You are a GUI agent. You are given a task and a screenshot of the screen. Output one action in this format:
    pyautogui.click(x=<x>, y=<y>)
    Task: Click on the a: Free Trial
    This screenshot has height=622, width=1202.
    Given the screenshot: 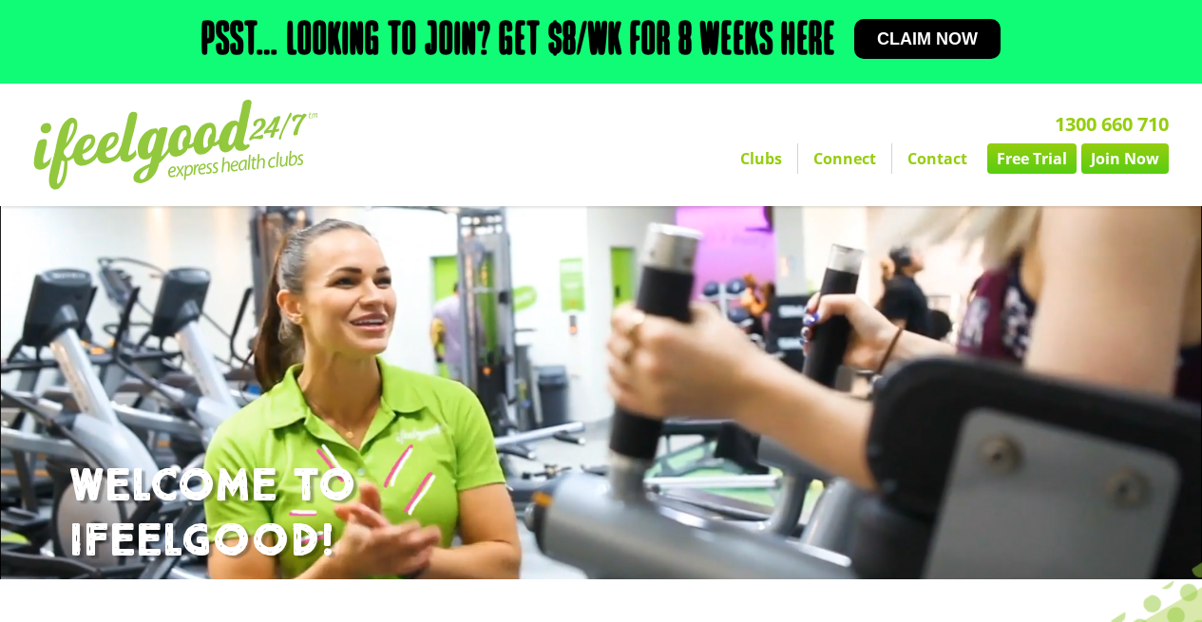 What is the action you would take?
    pyautogui.click(x=1032, y=159)
    